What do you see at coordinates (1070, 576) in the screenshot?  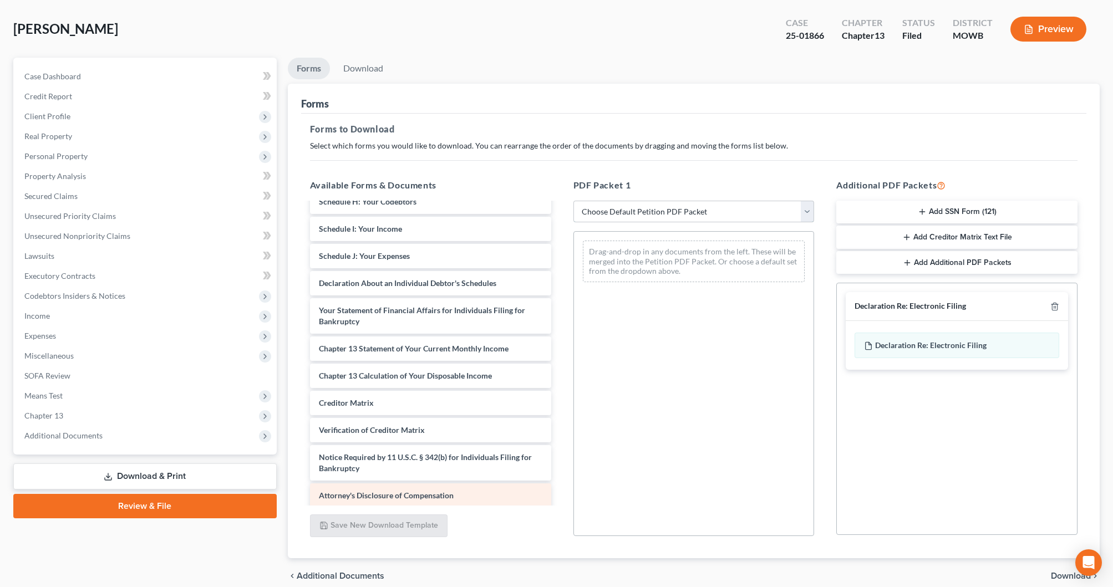 I see `span: Download` at bounding box center [1070, 576].